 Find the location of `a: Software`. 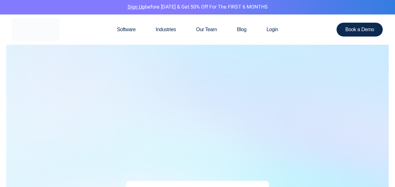

a: Software is located at coordinates (126, 30).